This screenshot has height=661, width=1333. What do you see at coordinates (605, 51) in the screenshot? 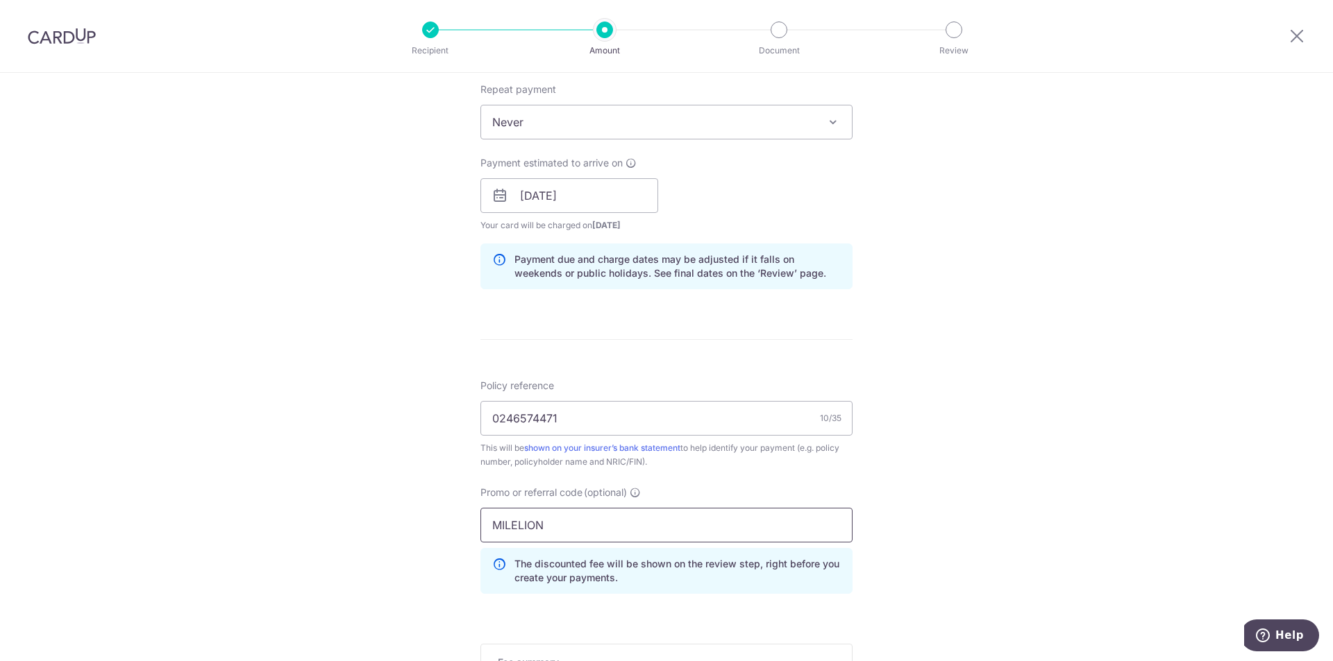
I see `p: Amount` at bounding box center [605, 51].